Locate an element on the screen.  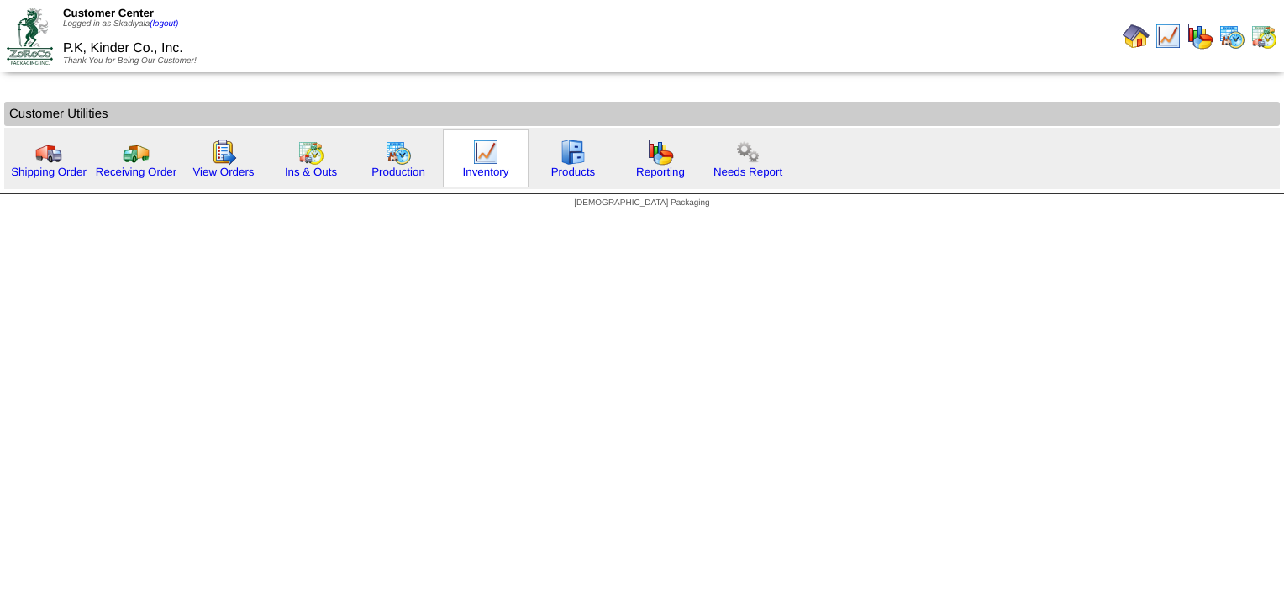
img: workorder.gif is located at coordinates (223, 152).